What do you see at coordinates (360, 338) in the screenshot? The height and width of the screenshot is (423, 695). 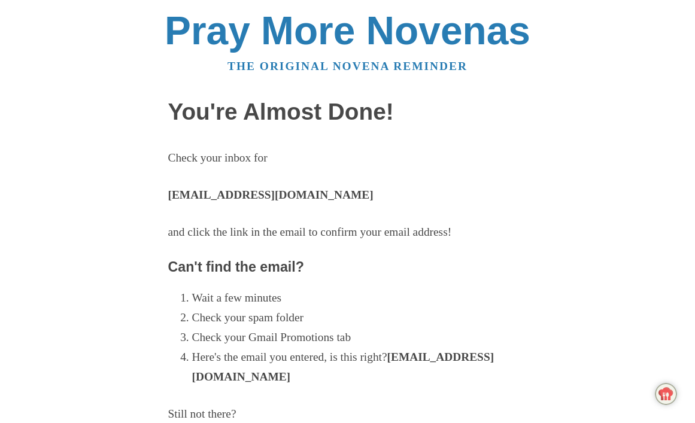 I see `li: Check your Gmail Promotions tab` at bounding box center [360, 338].